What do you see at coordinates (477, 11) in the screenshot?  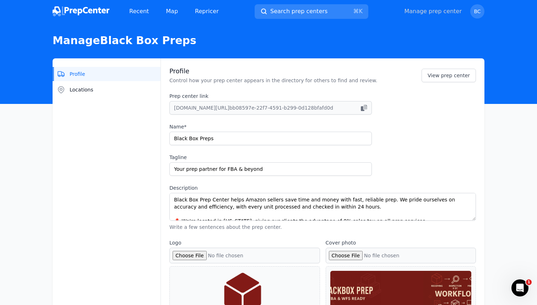 I see `span: BC` at bounding box center [477, 11].